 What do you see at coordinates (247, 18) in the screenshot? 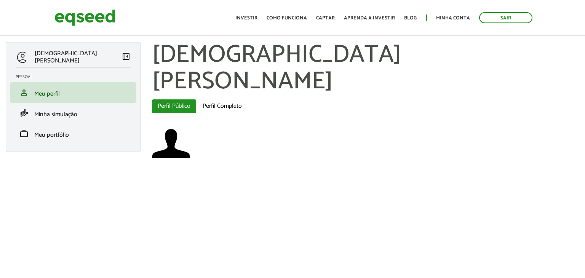
I see `a: Investir` at bounding box center [247, 18].